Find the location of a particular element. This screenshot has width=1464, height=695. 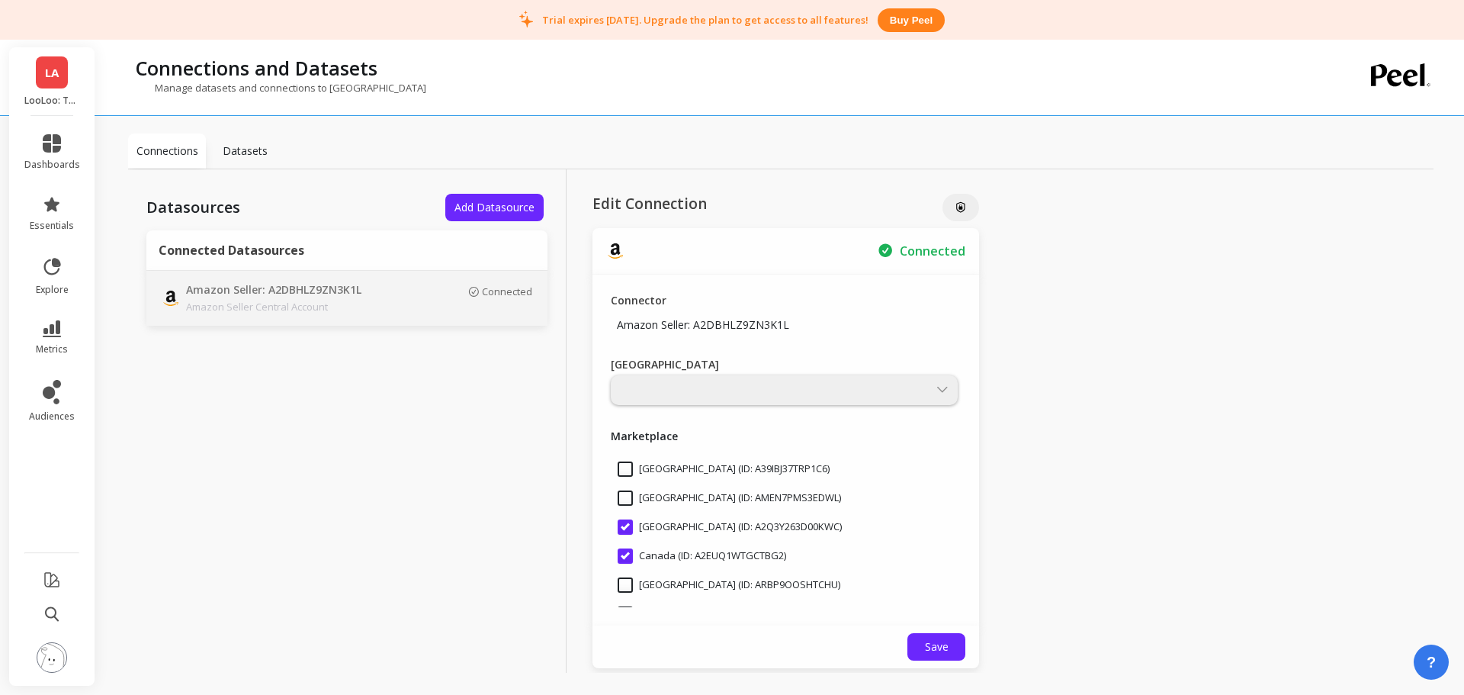

button: Buy peel is located at coordinates (911, 20).